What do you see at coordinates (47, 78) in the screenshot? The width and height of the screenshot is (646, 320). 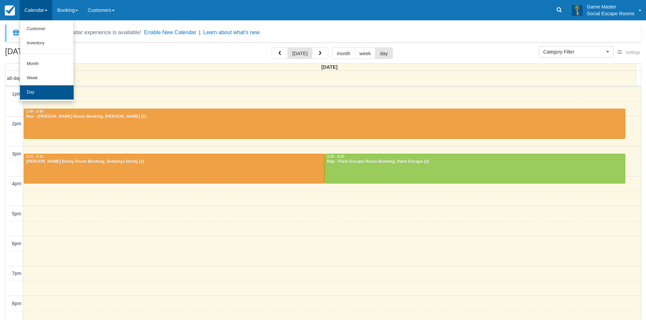 I see `a: Week` at bounding box center [47, 78].